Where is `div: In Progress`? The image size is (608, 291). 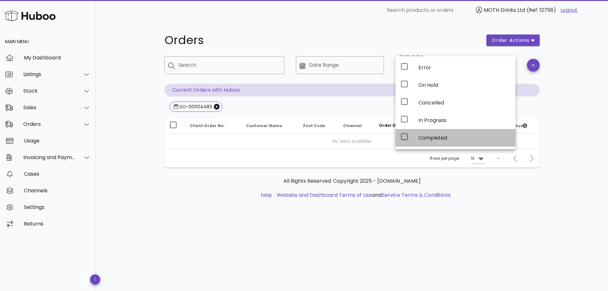 div: In Progress is located at coordinates (465, 120).